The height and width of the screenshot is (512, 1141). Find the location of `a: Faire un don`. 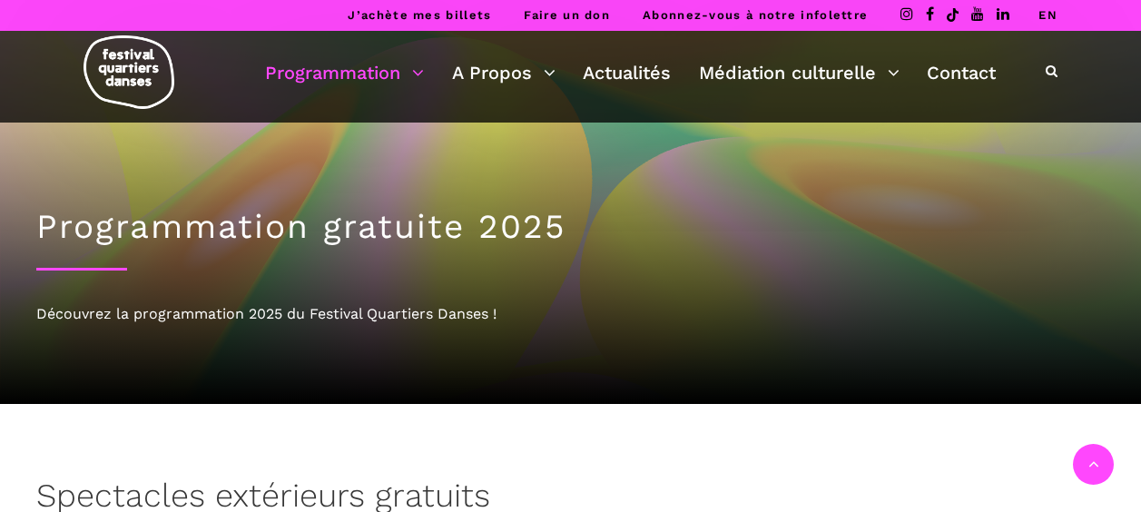

a: Faire un don is located at coordinates (567, 15).